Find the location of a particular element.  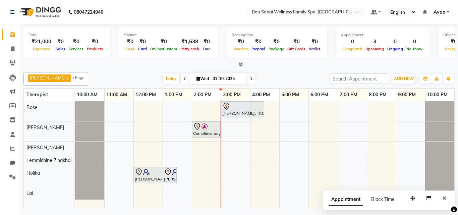

span: Services is located at coordinates (76, 49).